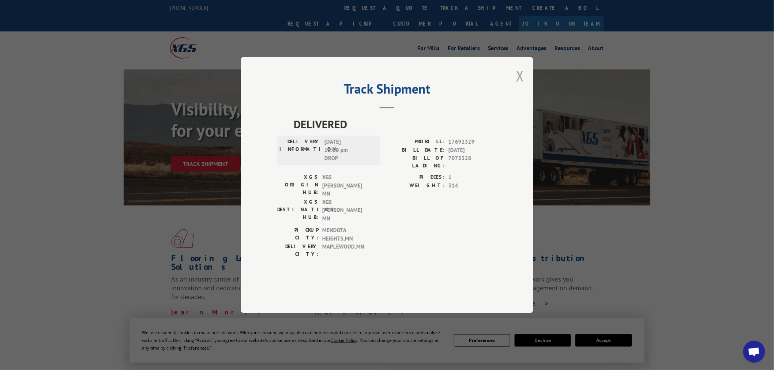  What do you see at coordinates (298, 211) in the screenshot?
I see `label: XGS DESTINATION HUB:` at bounding box center [298, 211].